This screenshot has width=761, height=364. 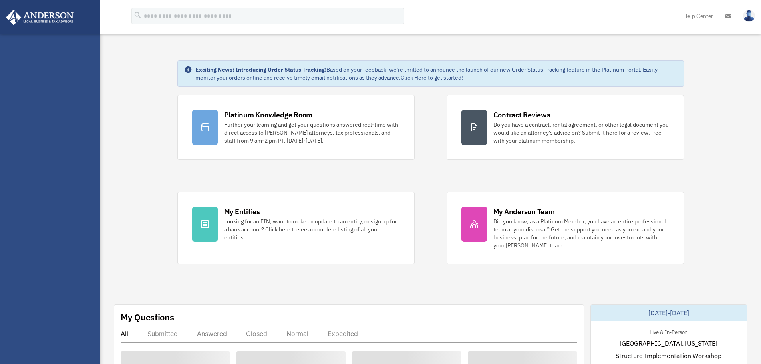 I want to click on a: menu, so click(x=113, y=17).